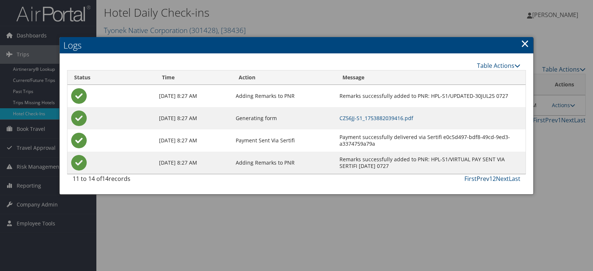 Image resolution: width=593 pixels, height=271 pixels. What do you see at coordinates (111, 77) in the screenshot?
I see `th: Status: activate to sort column ascending` at bounding box center [111, 77].